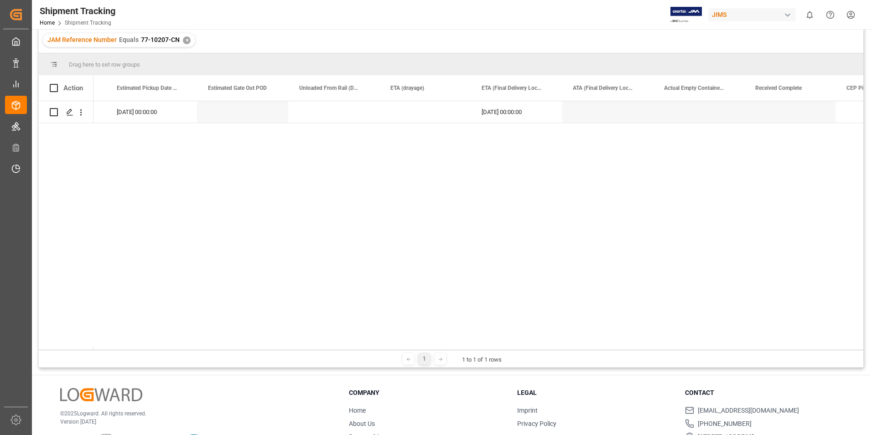 This screenshot has width=872, height=435. Describe the element at coordinates (752, 15) in the screenshot. I see `div: JIMS` at that location.